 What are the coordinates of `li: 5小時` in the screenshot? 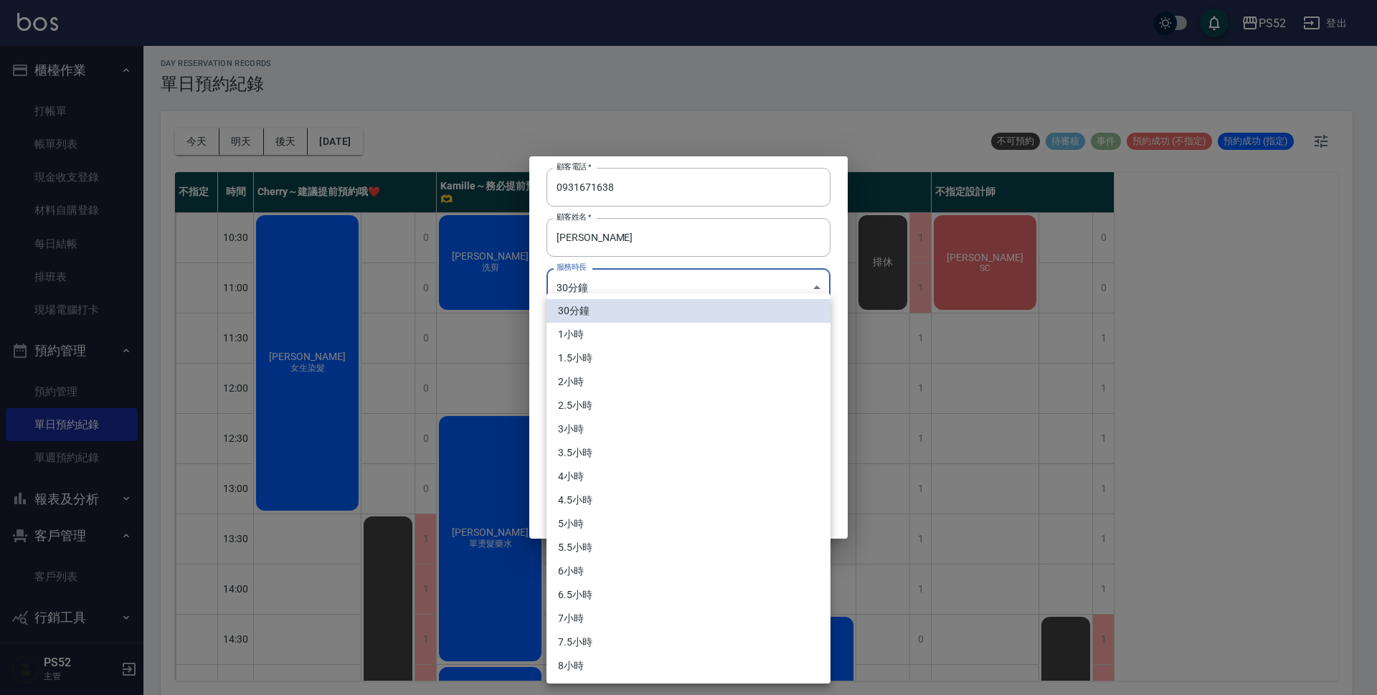 It's located at (688, 524).